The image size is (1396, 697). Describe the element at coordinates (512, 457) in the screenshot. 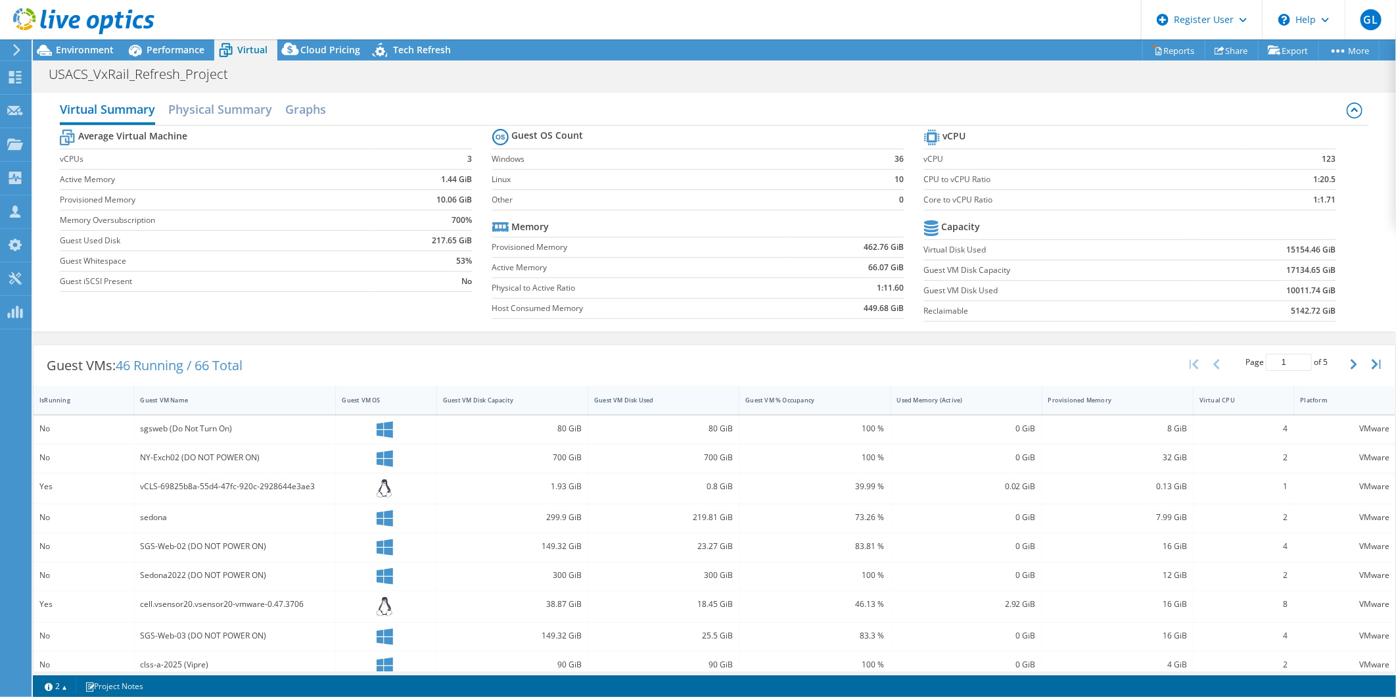

I see `div: 700 GiB` at that location.